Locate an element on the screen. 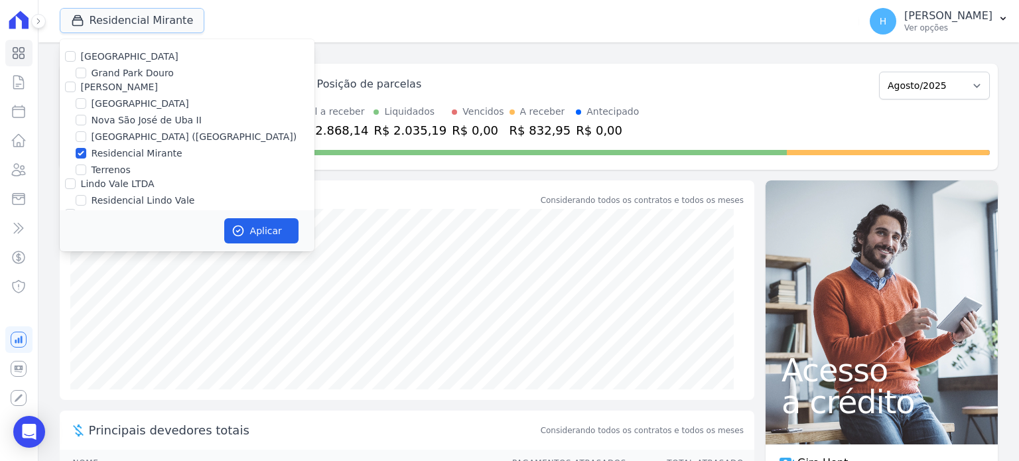  button: Residencial Mirante is located at coordinates (132, 21).